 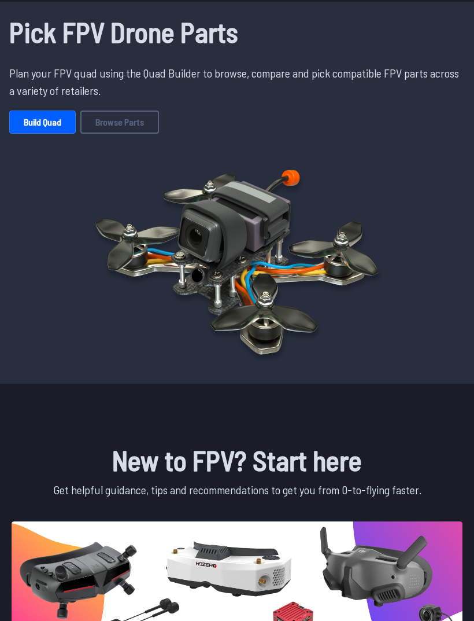 What do you see at coordinates (237, 489) in the screenshot?
I see `p: Get helpful guidance, tips and recommendations to get you from 0-to-flying faster.` at bounding box center [237, 489].